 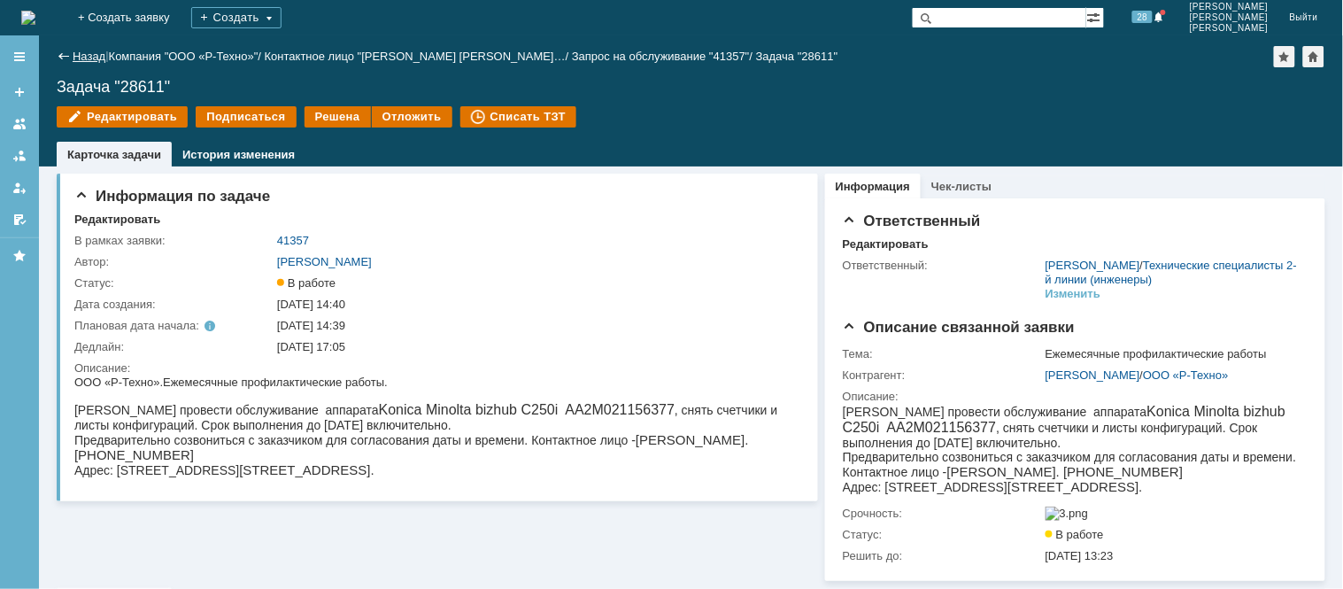 I want to click on span: Информация по задаче, so click(x=172, y=196).